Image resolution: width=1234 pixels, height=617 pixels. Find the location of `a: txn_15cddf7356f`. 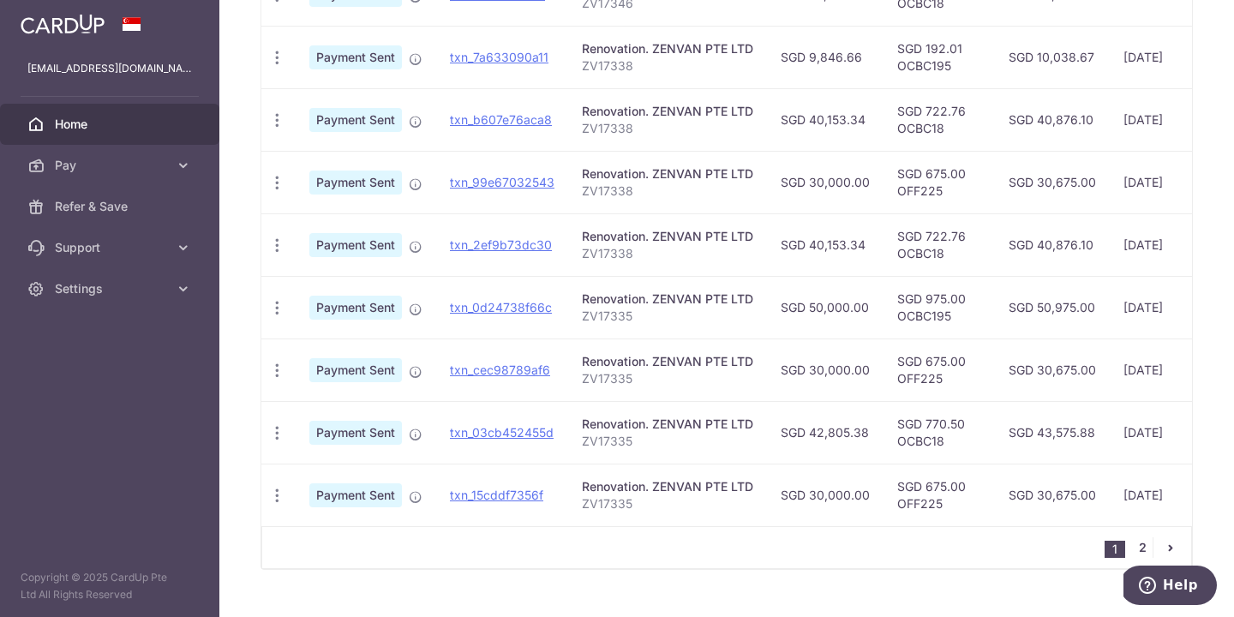

a: txn_15cddf7356f is located at coordinates (496, 494).